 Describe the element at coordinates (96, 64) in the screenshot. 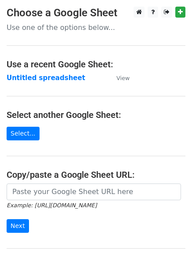

I see `h4: Use a recent Google Sheet:` at that location.